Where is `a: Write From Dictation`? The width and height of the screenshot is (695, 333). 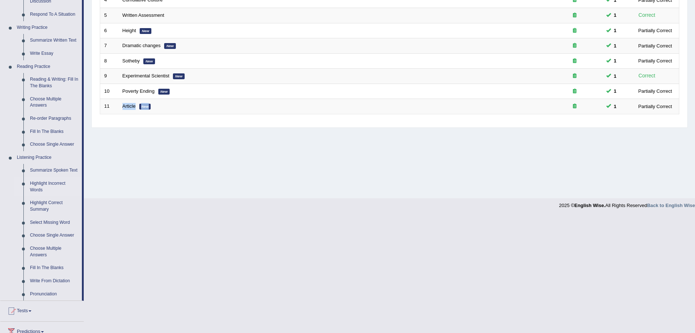
a: Write From Dictation is located at coordinates (54, 281).